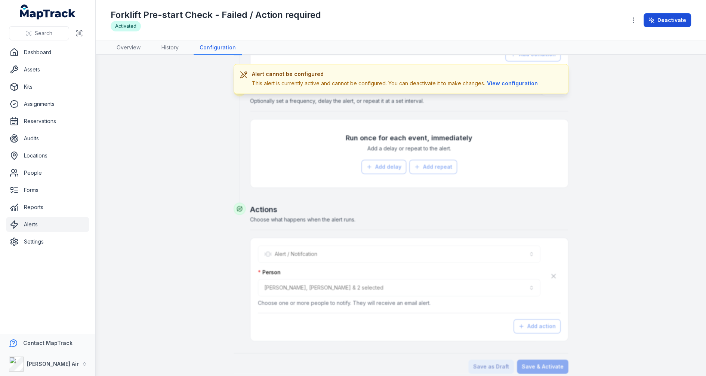 The image size is (706, 376). I want to click on button: Search, so click(39, 33).